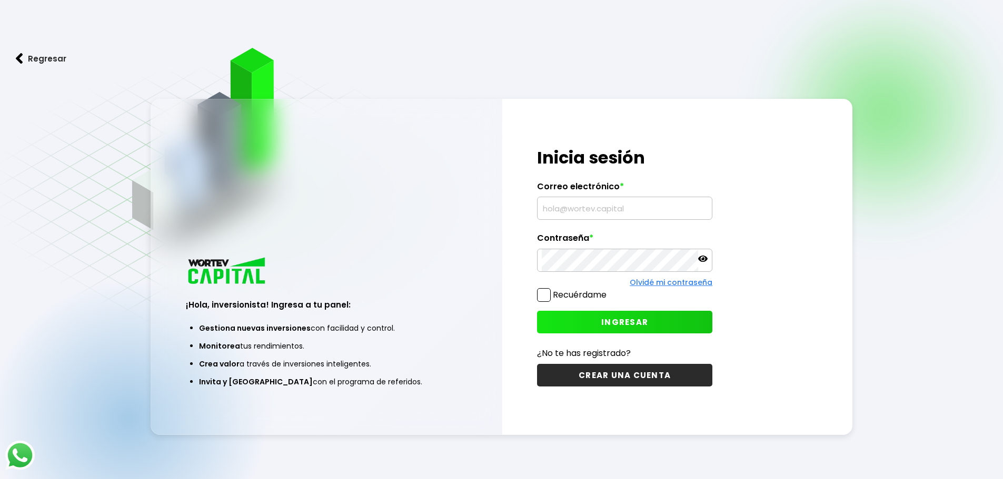 The width and height of the screenshot is (1003, 479). Describe the element at coordinates (624, 189) in the screenshot. I see `label: Correo electrónico` at that location.